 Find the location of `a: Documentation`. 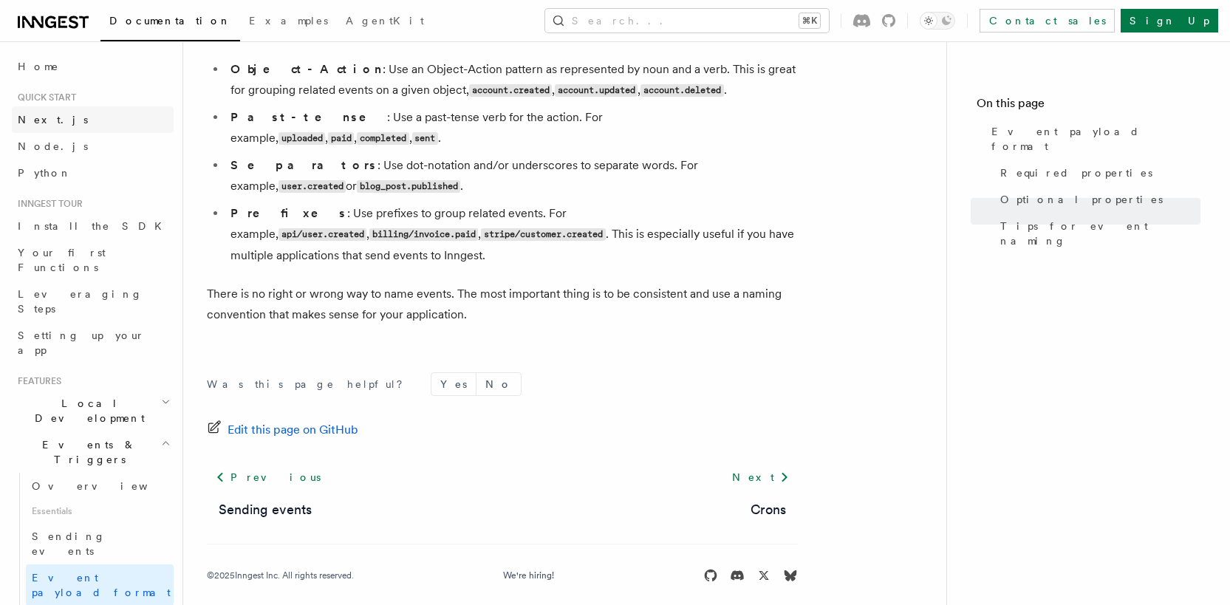

a: Documentation is located at coordinates (170, 23).